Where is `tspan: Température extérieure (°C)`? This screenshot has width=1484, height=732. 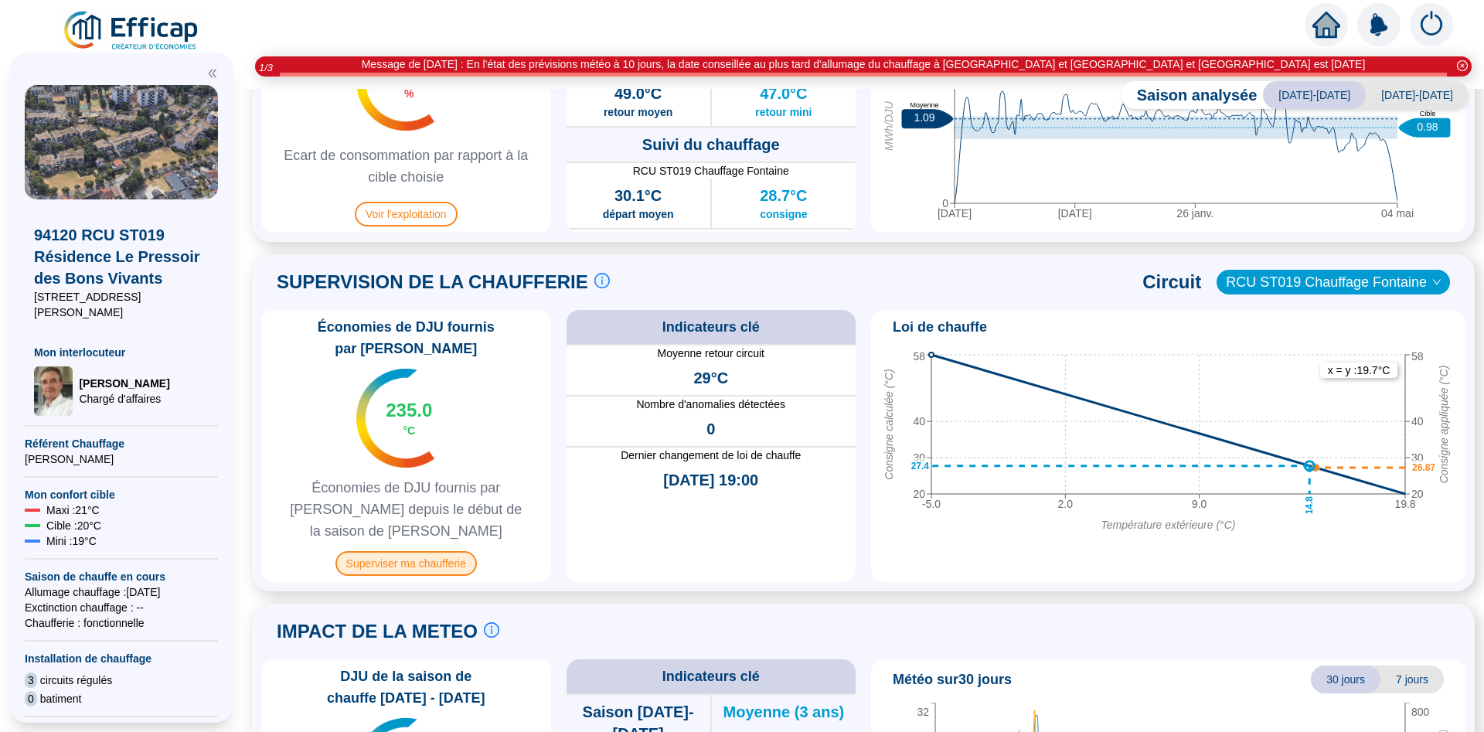 tspan: Température extérieure (°C) is located at coordinates (1168, 525).